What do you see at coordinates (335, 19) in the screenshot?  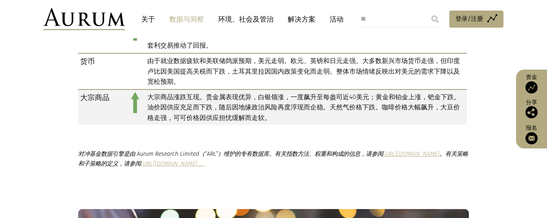 I see `a: 活动` at bounding box center [335, 19].